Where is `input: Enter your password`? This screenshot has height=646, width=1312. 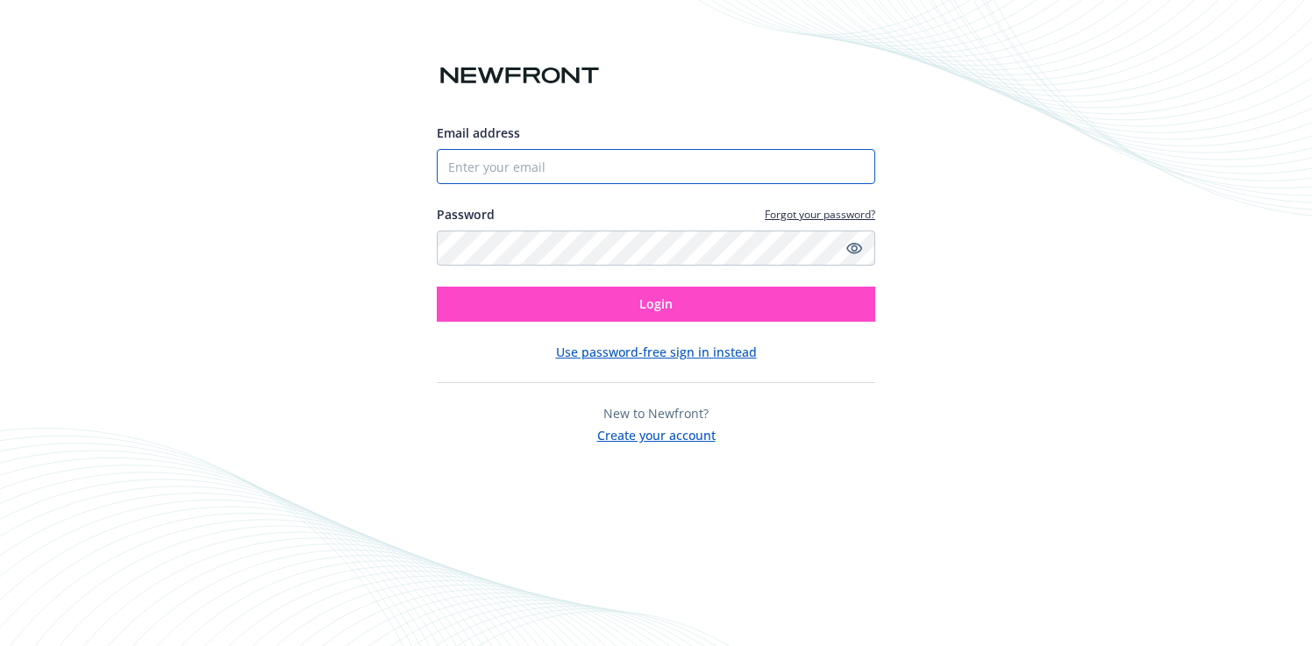 input: Enter your password is located at coordinates (656, 248).